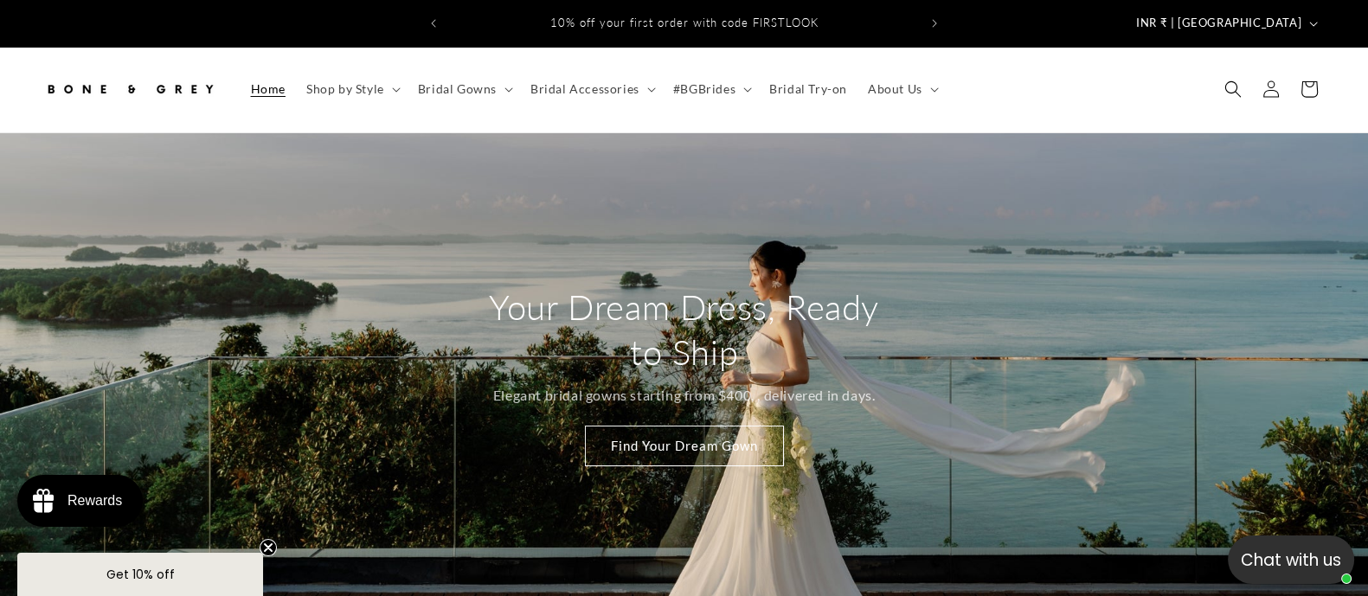 This screenshot has width=1368, height=596. What do you see at coordinates (268, 89) in the screenshot?
I see `span: Home` at bounding box center [268, 89].